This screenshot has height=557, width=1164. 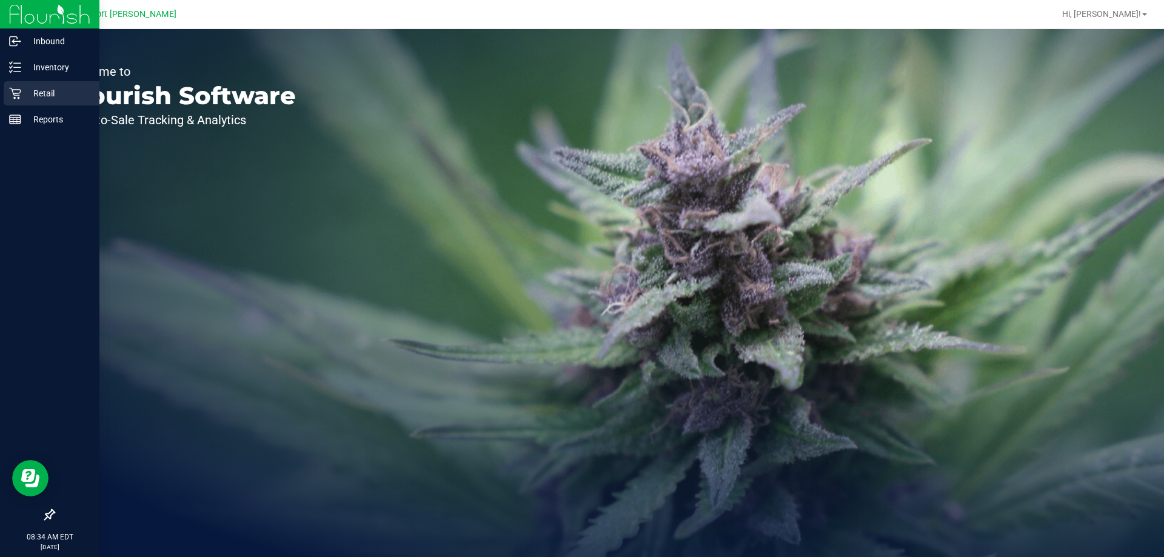 I want to click on p: Inbound, so click(x=58, y=41).